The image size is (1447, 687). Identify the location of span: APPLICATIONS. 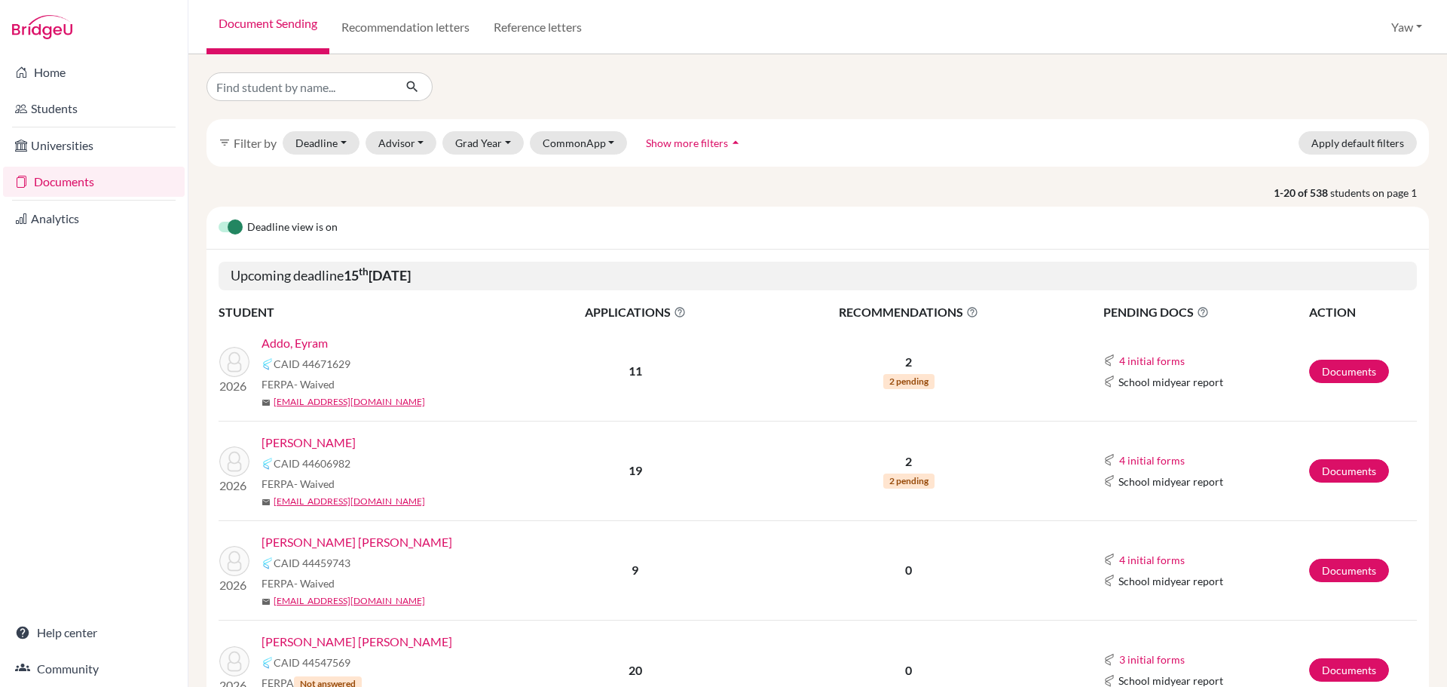
(636, 312).